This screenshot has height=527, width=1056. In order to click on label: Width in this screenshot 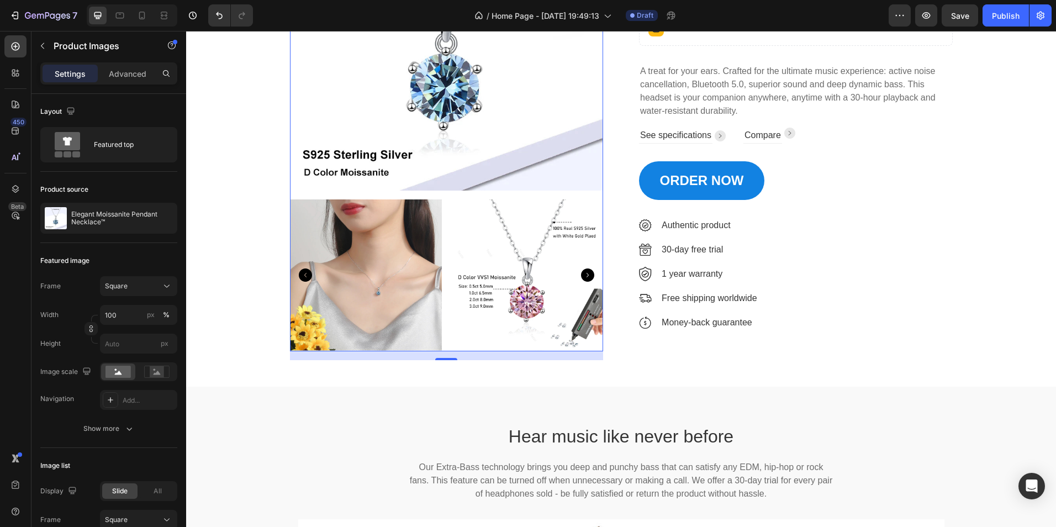, I will do `click(49, 315)`.